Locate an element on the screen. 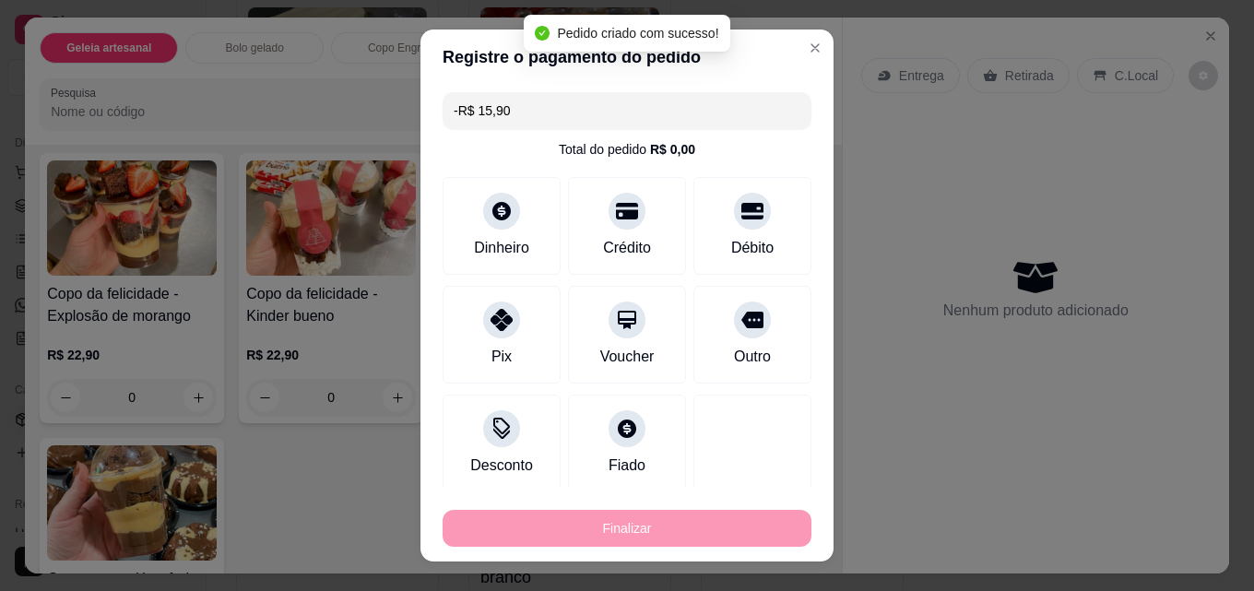 The image size is (1254, 591). span: Pedido criado com sucesso! is located at coordinates (637, 33).